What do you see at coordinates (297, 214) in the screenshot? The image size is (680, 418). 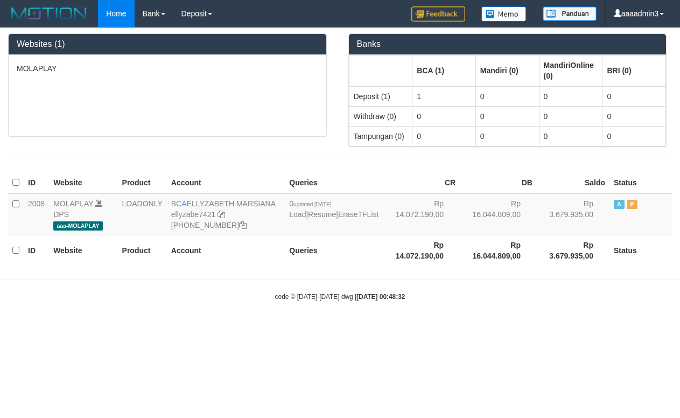 I see `a: Load` at bounding box center [297, 214].